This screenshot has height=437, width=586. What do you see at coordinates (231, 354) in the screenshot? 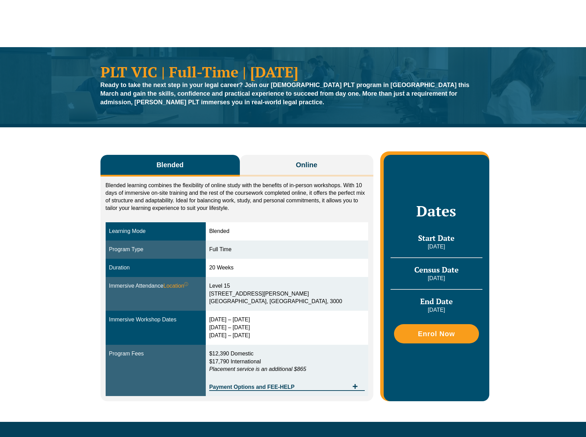
I see `span: $12,390 Domestic` at bounding box center [231, 354].